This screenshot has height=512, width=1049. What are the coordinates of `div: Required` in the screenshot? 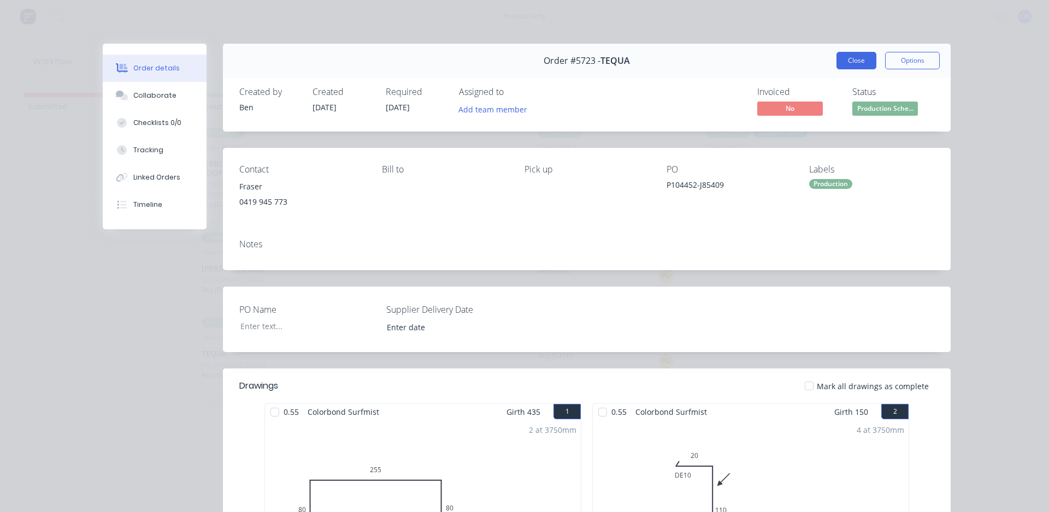 It's located at (416, 92).